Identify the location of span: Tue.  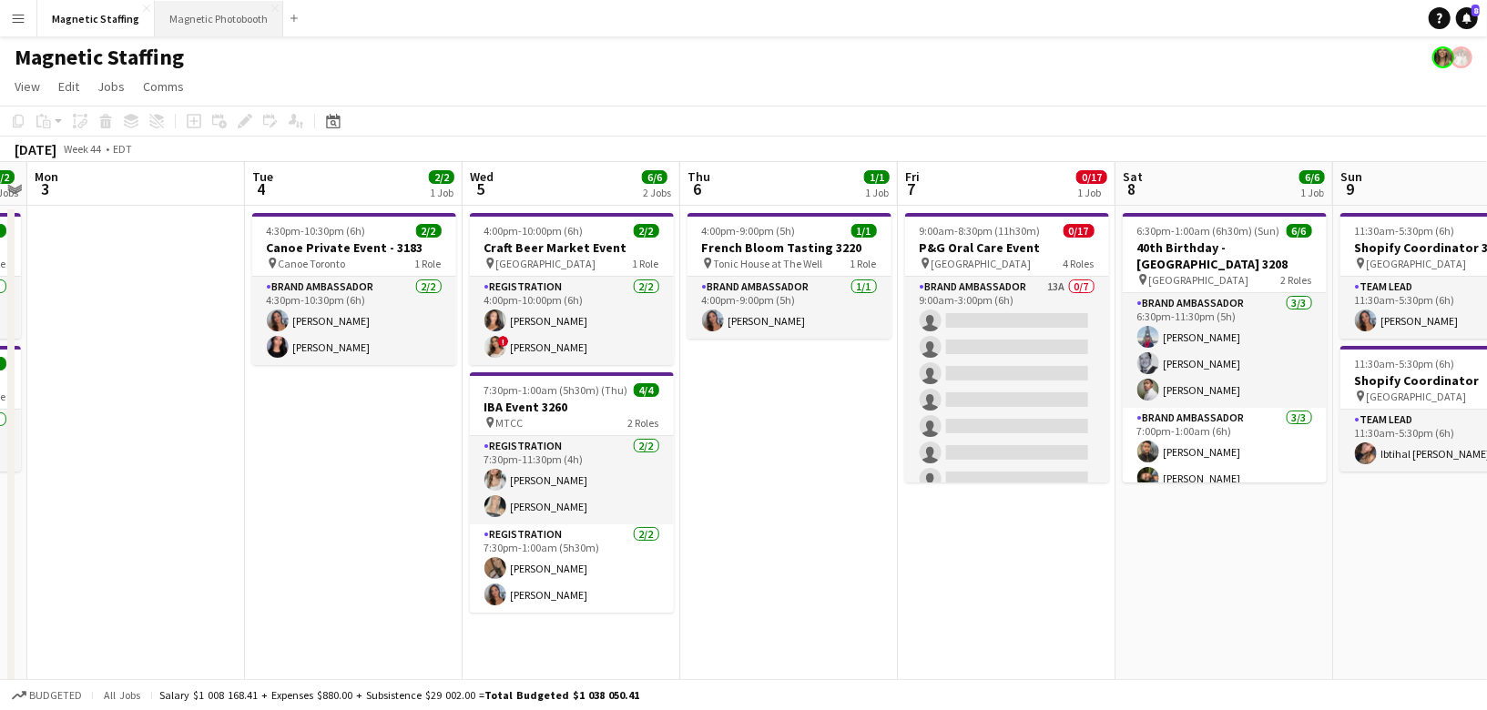
(262, 177).